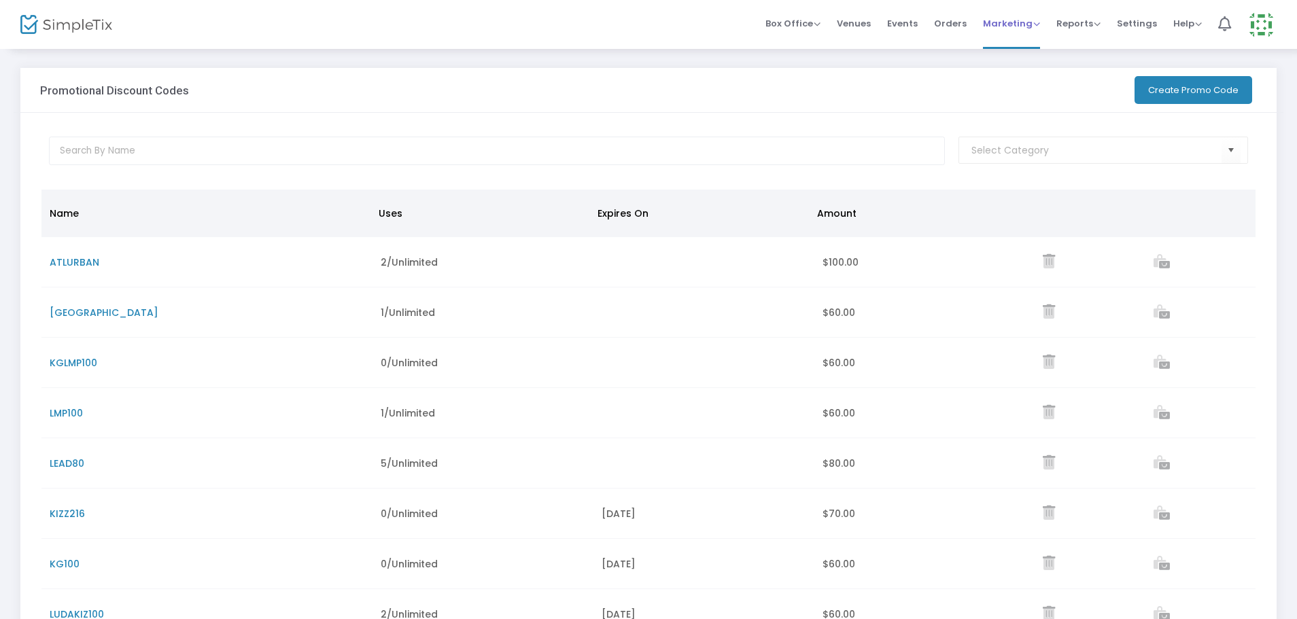 The image size is (1297, 619). What do you see at coordinates (409, 262) in the screenshot?
I see `span: 2/Unlimited` at bounding box center [409, 262].